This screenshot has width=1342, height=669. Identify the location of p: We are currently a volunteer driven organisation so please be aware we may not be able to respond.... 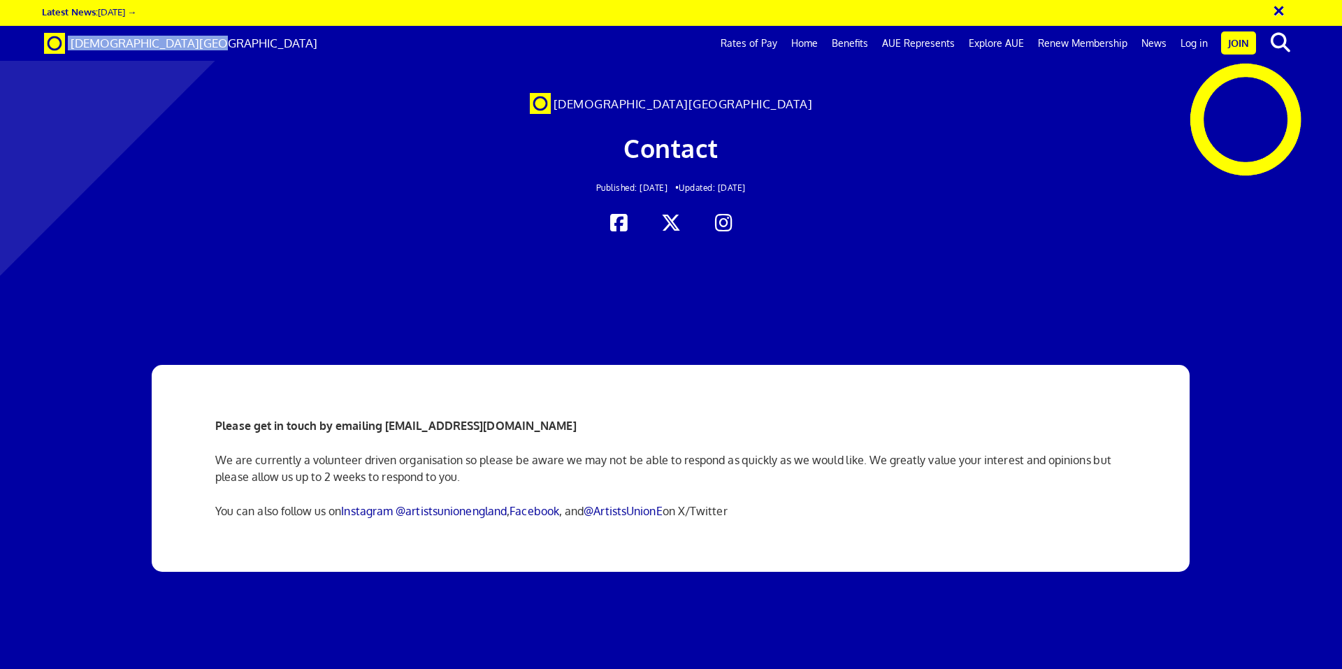
(671, 468).